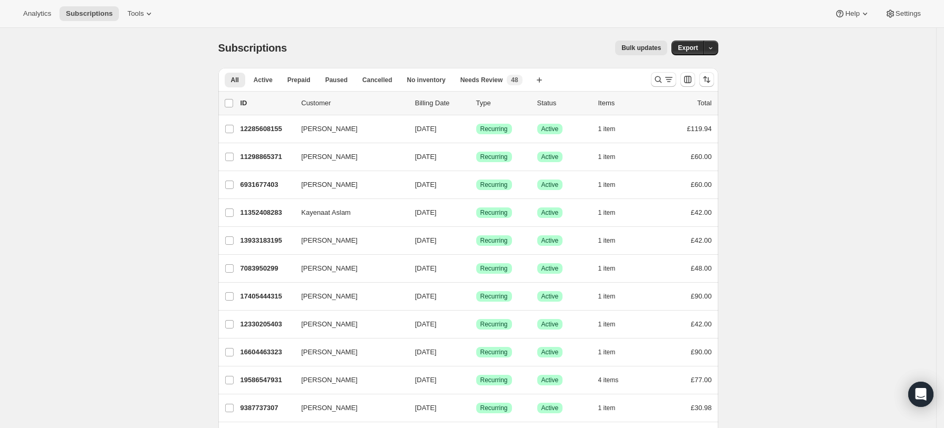 Image resolution: width=944 pixels, height=428 pixels. What do you see at coordinates (377, 80) in the screenshot?
I see `span: Cancelled` at bounding box center [377, 80].